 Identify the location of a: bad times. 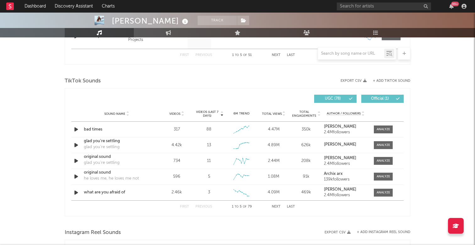
(116, 129).